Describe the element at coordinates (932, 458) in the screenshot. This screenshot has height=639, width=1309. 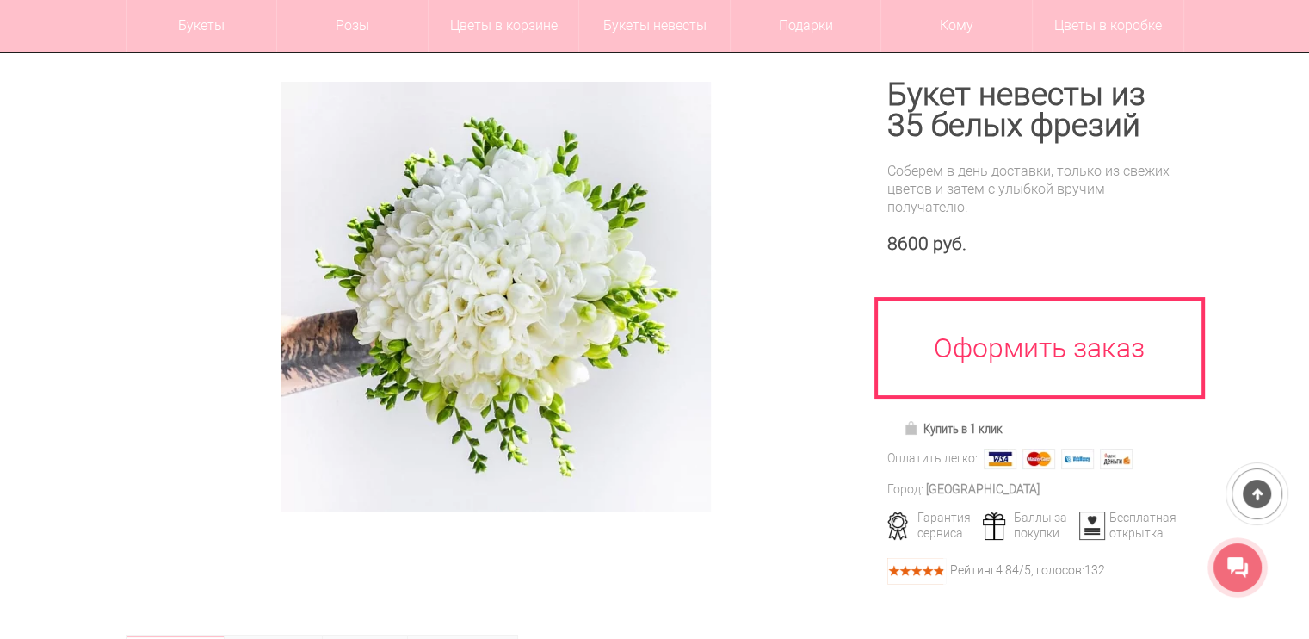
I see `div: Оплатить легко:` at that location.